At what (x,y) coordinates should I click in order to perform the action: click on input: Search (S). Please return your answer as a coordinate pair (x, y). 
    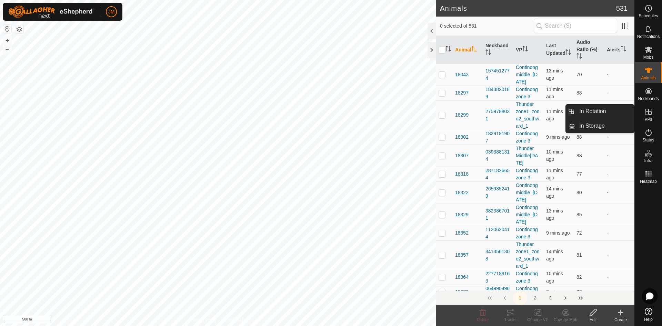
    Looking at the image, I should click on (576, 26).